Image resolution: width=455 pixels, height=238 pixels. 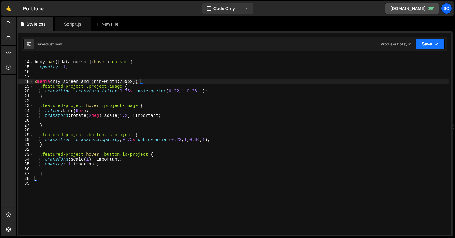 What do you see at coordinates (26, 111) in the screenshot?
I see `div: 24` at bounding box center [26, 111].